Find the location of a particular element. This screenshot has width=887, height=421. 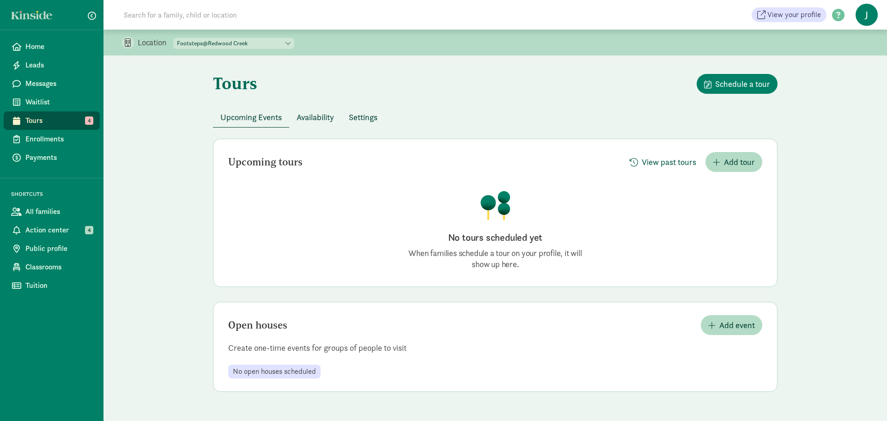

p: Create one-time events for groups of people to visit is located at coordinates (495, 348).